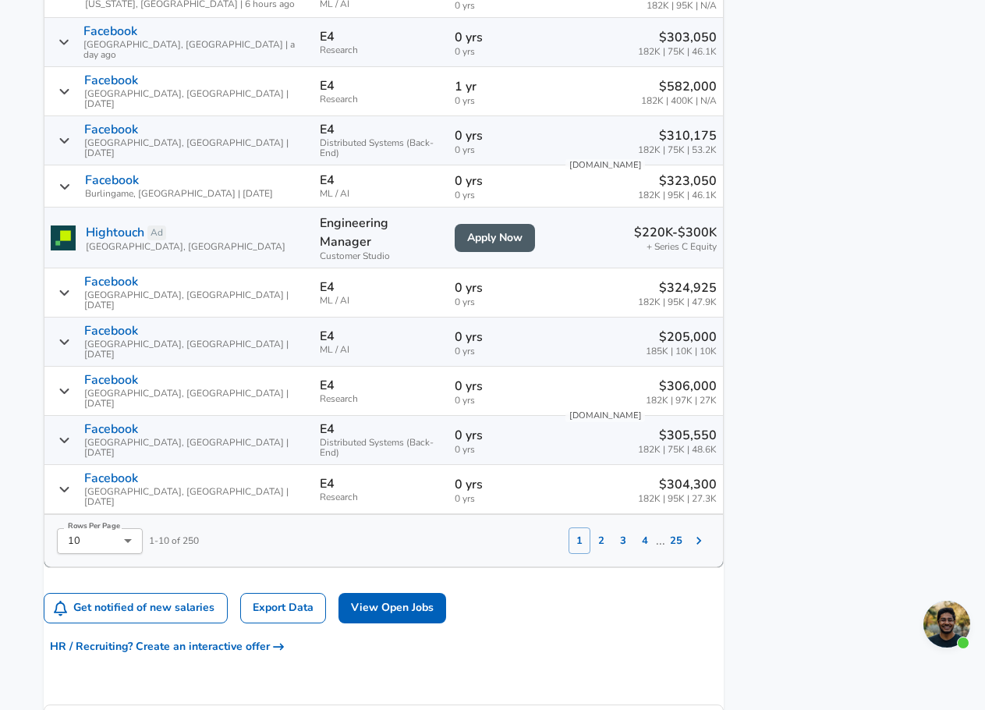  What do you see at coordinates (503, 87) in the screenshot?
I see `p: 1 yr` at bounding box center [503, 87].